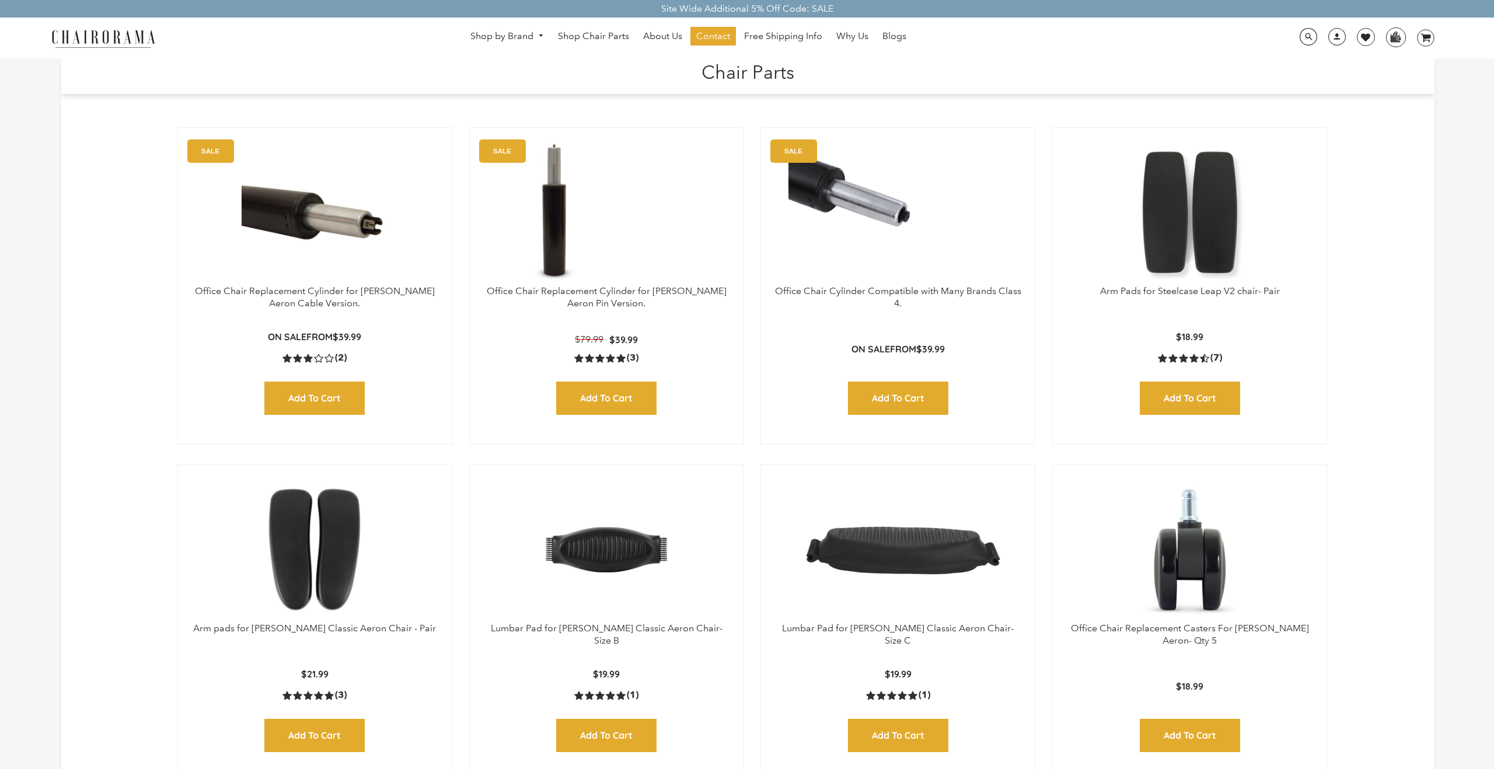 Image resolution: width=1494 pixels, height=769 pixels. Describe the element at coordinates (103, 38) in the screenshot. I see `img: chairorama` at that location.